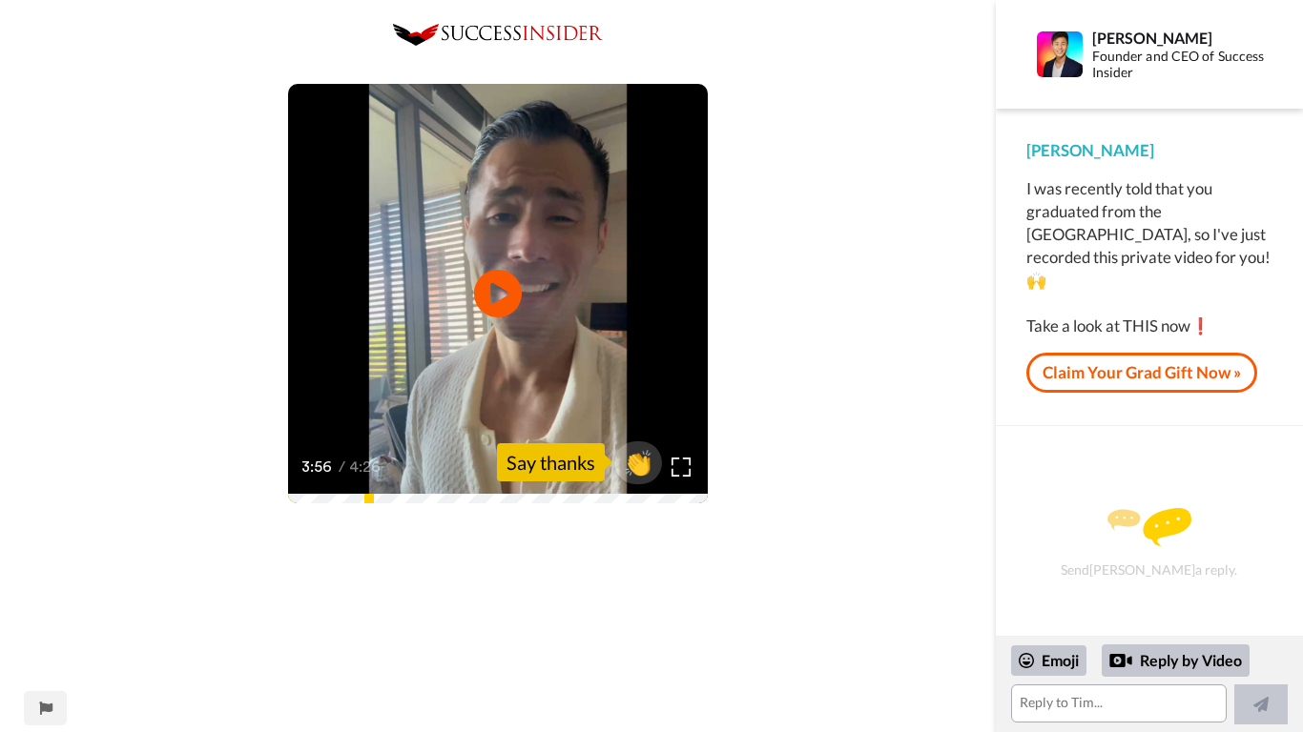  I want to click on a: Claim Your Grad Gift Now », so click(1141, 373).